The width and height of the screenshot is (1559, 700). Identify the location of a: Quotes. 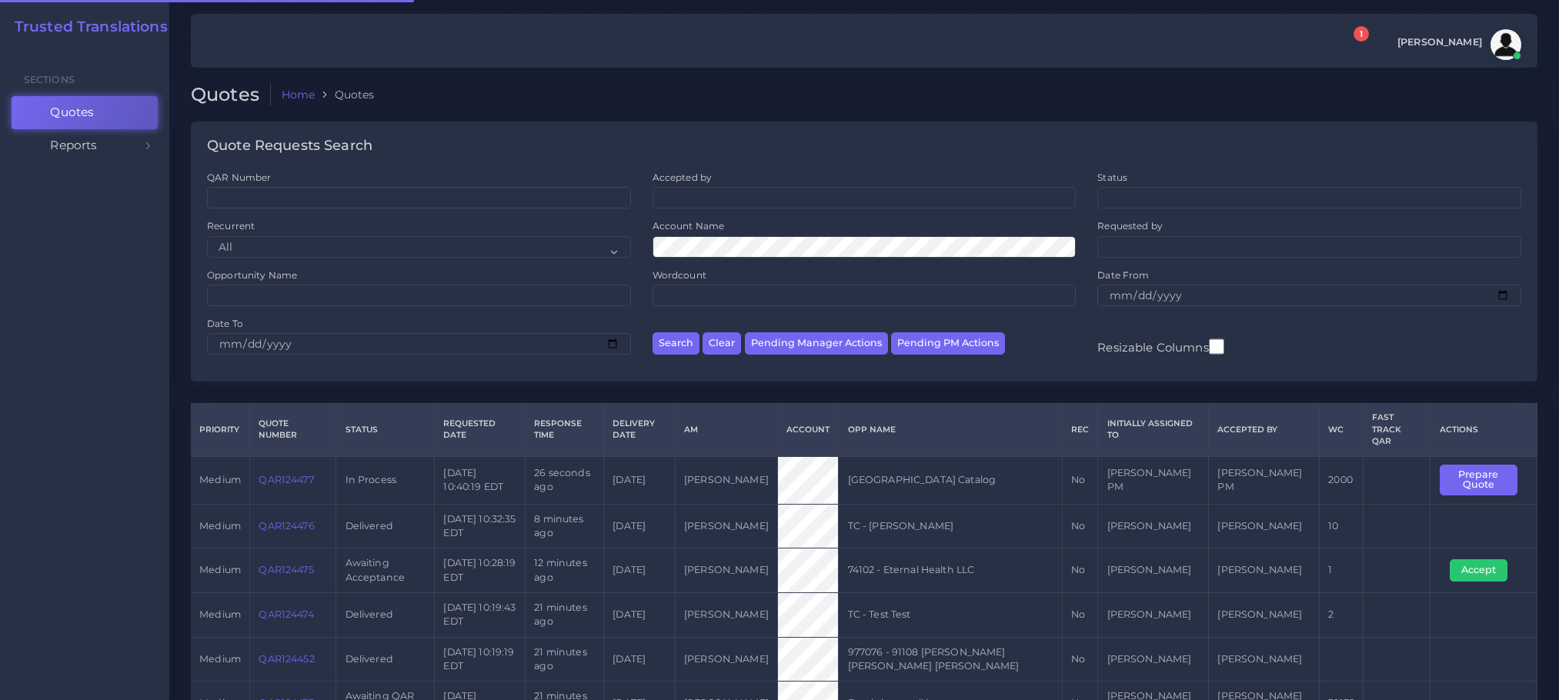
(85, 112).